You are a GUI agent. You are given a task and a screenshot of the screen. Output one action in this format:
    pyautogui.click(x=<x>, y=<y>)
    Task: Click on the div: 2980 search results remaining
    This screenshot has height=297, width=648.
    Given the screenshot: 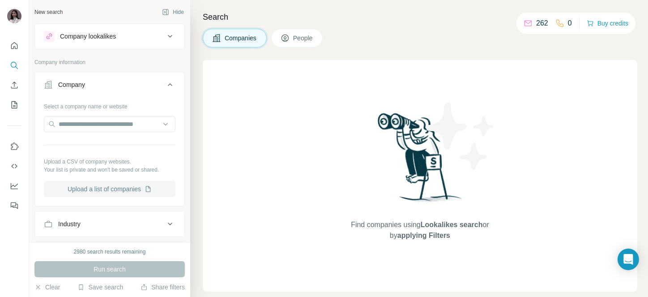 What is the action you would take?
    pyautogui.click(x=110, y=252)
    